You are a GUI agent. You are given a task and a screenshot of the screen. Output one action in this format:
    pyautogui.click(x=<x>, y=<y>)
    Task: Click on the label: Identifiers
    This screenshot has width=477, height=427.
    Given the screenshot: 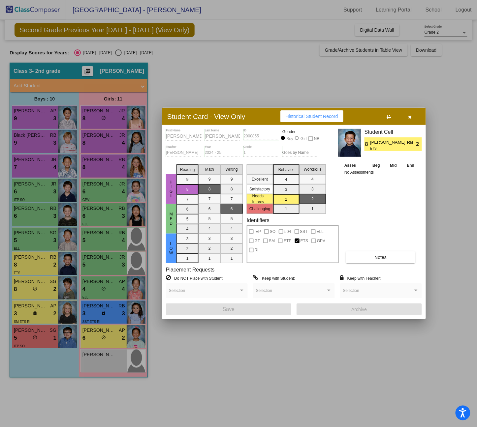 What is the action you would take?
    pyautogui.click(x=258, y=220)
    